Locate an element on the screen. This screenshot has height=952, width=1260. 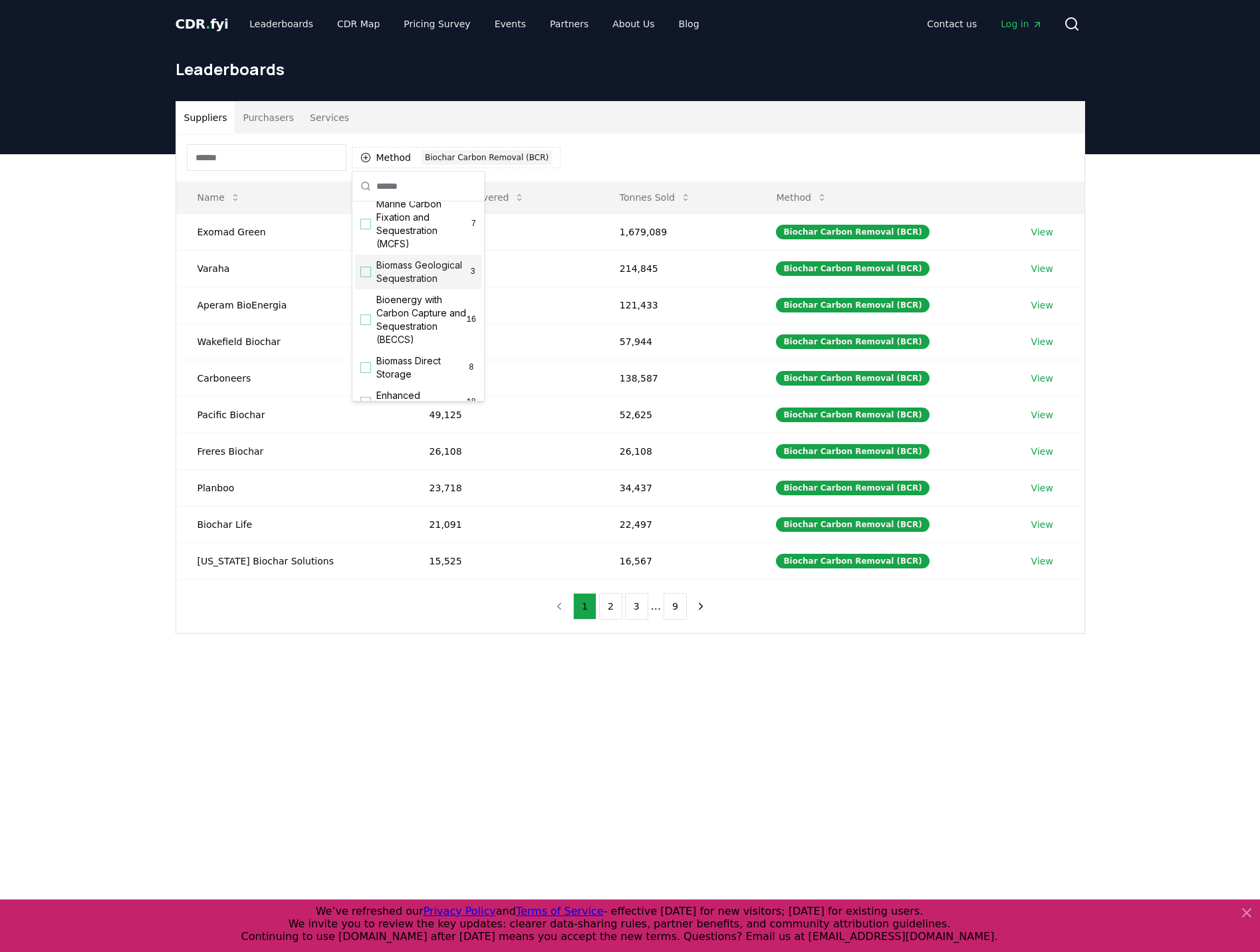
td: Varaha is located at coordinates (292, 268).